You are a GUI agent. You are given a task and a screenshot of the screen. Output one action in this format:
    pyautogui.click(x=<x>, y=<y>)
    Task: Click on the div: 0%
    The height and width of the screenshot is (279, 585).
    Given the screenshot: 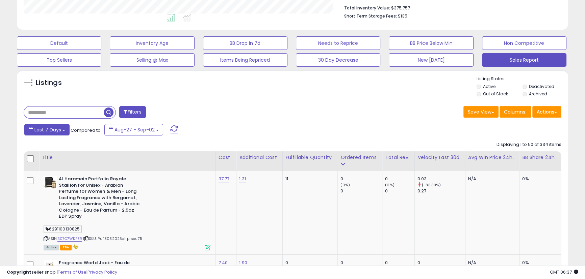 What is the action you would take?
    pyautogui.click(x=539, y=179)
    